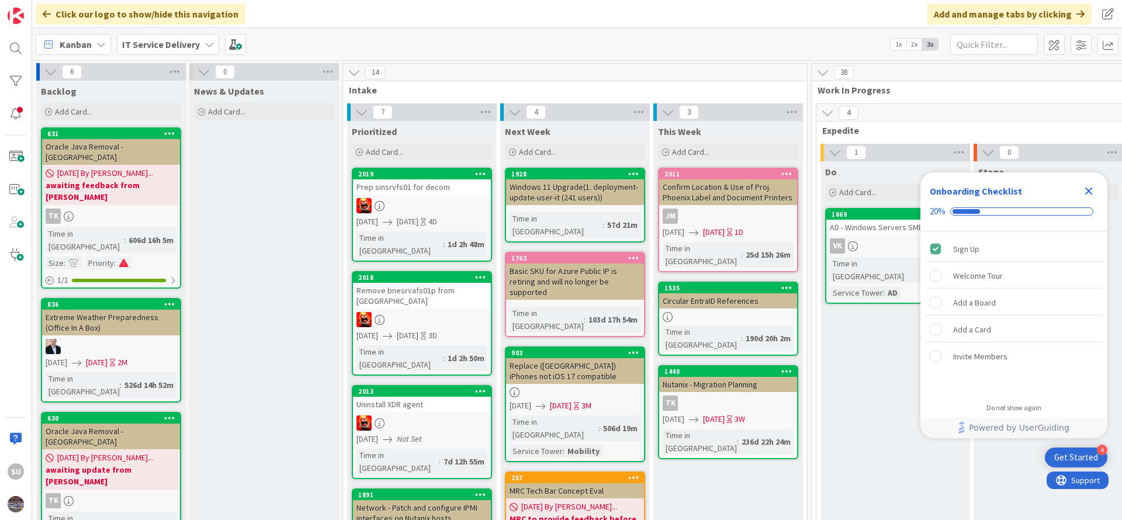 The width and height of the screenshot is (1122, 520). I want to click on div: 2019Prep sinsrvfs01 for decom, so click(422, 182).